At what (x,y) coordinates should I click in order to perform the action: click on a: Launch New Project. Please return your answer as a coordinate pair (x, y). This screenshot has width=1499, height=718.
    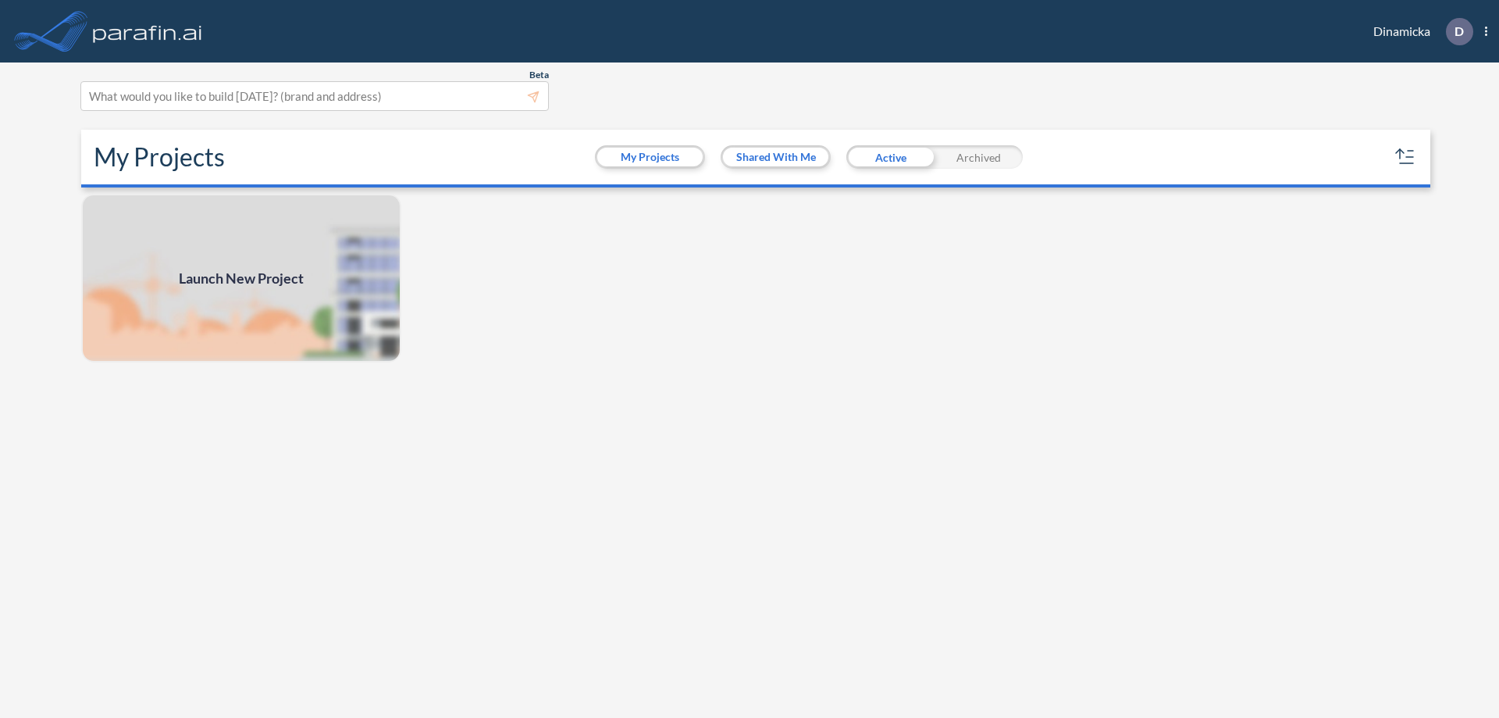
    Looking at the image, I should click on (241, 278).